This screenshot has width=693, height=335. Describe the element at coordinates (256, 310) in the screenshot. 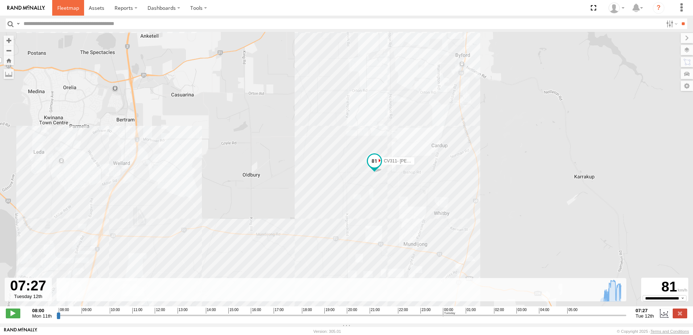

I see `span: 16:00` at that location.